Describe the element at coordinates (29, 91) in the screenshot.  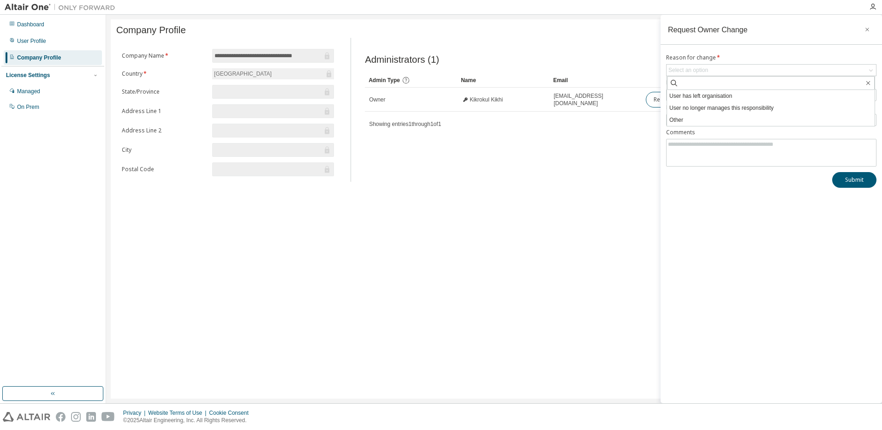
I see `div: Managed` at that location.